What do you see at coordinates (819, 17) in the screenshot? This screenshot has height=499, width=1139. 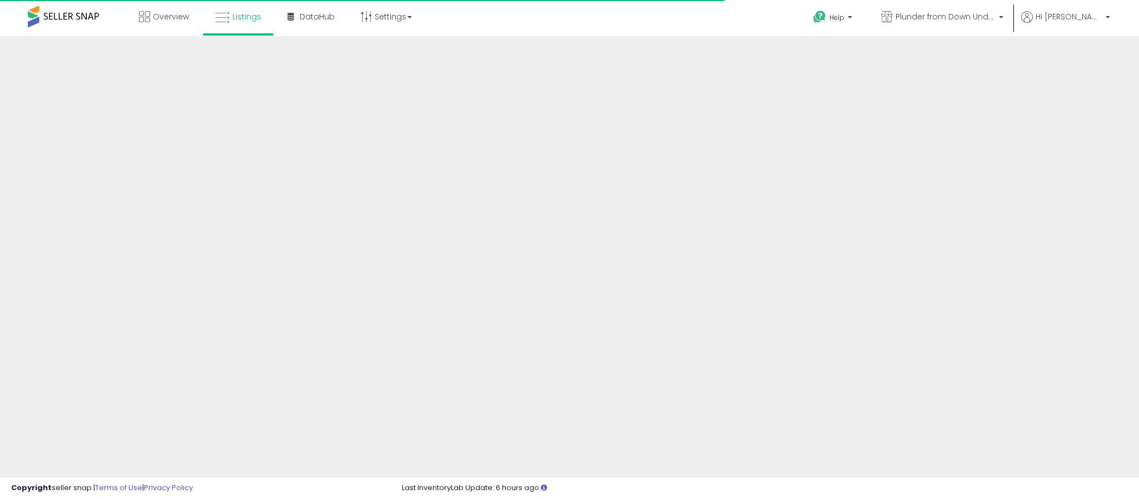 I see `i: Get Help` at bounding box center [819, 17].